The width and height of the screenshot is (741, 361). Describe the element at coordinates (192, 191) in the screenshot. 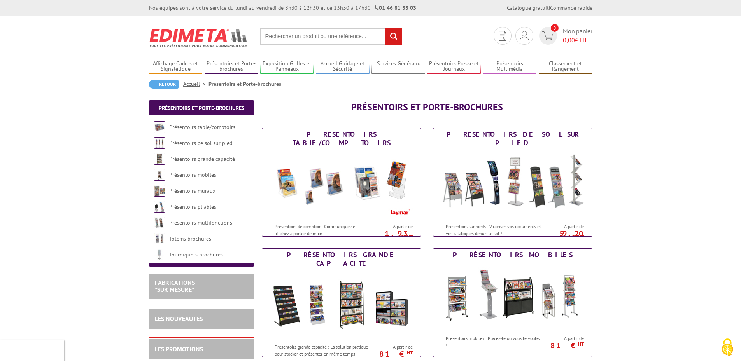

I see `a: Présentoirs muraux` at that location.